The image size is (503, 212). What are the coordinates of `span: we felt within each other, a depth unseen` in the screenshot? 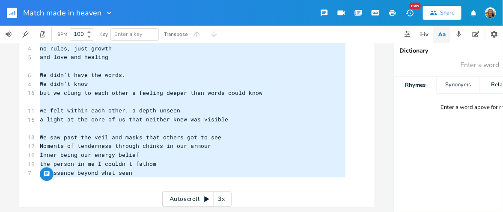 It's located at (110, 111).